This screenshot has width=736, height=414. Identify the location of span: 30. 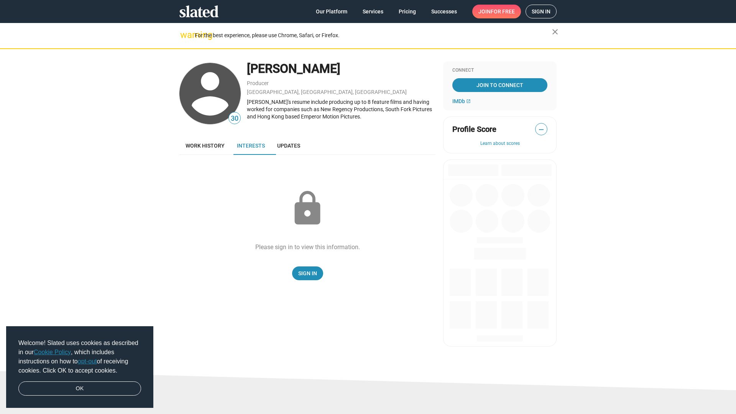
(235, 119).